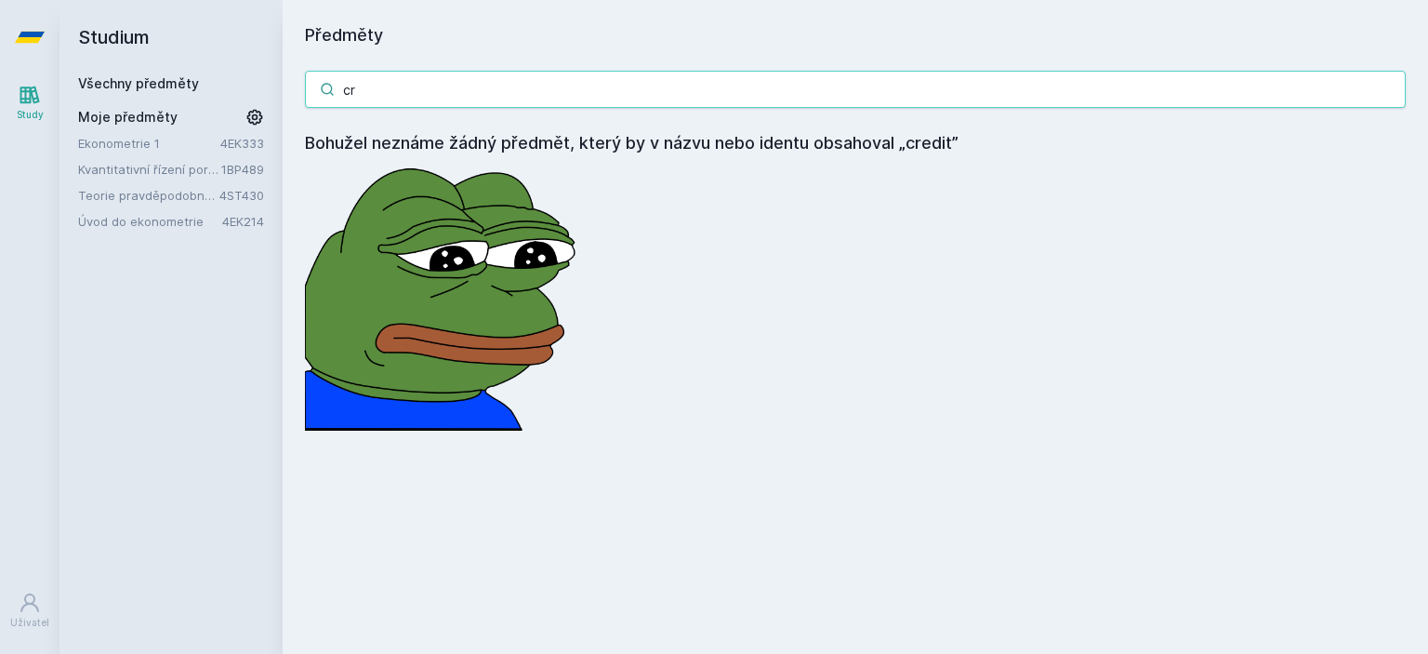 Image resolution: width=1428 pixels, height=654 pixels. Describe the element at coordinates (855, 89) in the screenshot. I see `input: Název nebo ident předmětu…` at that location.